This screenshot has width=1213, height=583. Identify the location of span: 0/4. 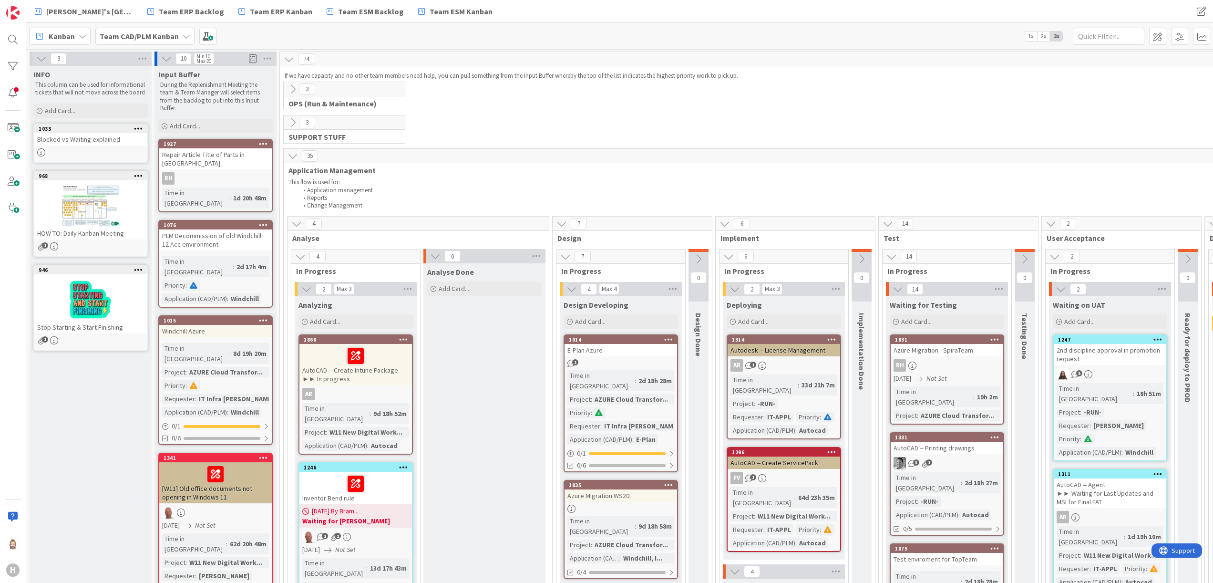
(581, 572).